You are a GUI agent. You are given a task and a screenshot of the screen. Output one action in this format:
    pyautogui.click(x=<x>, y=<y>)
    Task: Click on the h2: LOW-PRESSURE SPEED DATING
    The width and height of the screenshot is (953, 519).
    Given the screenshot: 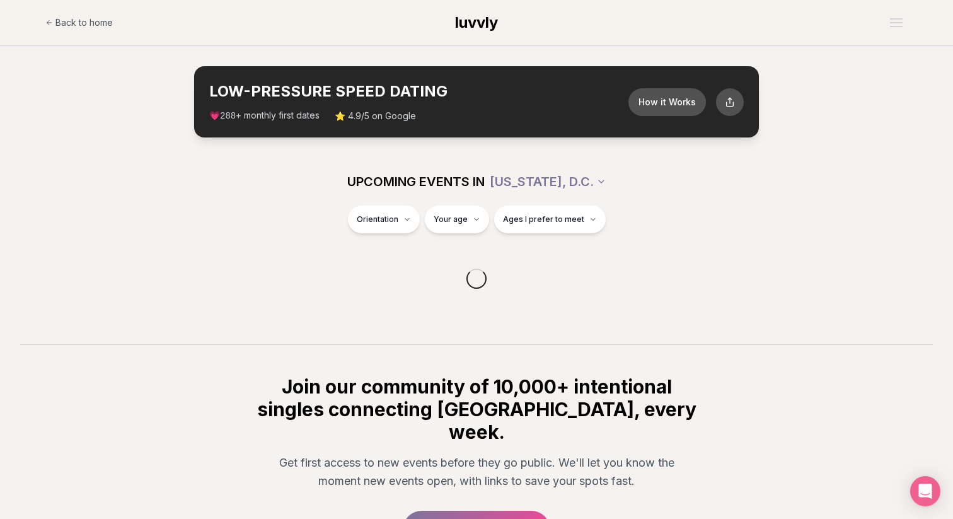 What is the action you would take?
    pyautogui.click(x=419, y=91)
    